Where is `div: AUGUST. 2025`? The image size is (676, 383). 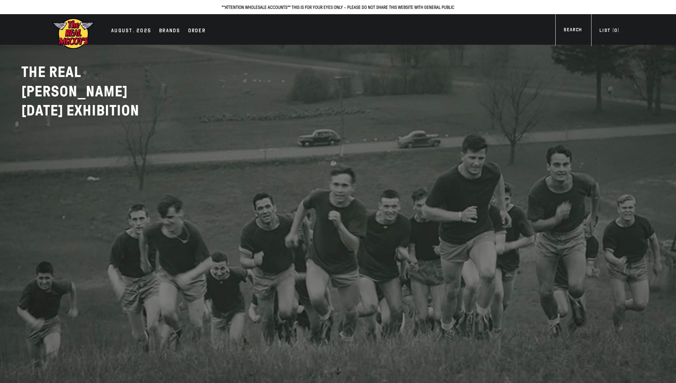 div: AUGUST. 2025 is located at coordinates (131, 31).